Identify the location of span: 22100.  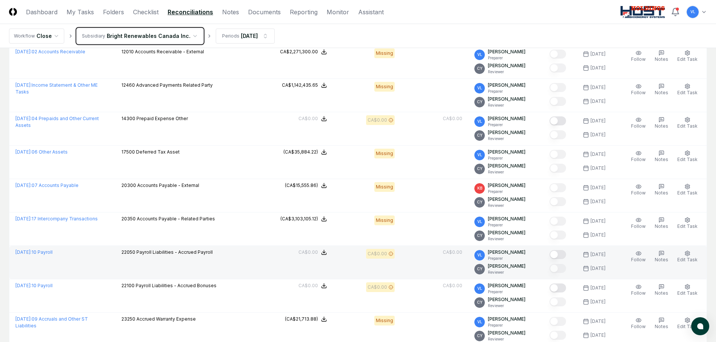
(128, 285).